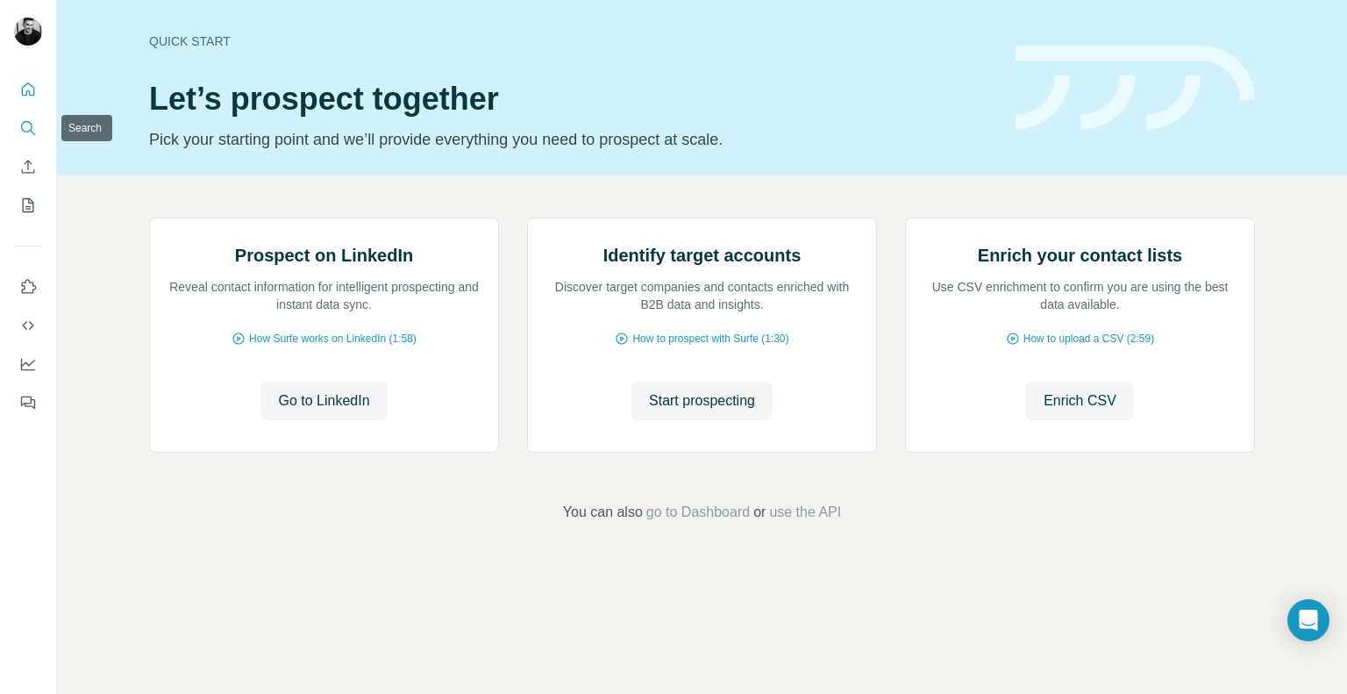 This screenshot has height=694, width=1347. What do you see at coordinates (28, 325) in the screenshot?
I see `button: Use Surfe API` at bounding box center [28, 325].